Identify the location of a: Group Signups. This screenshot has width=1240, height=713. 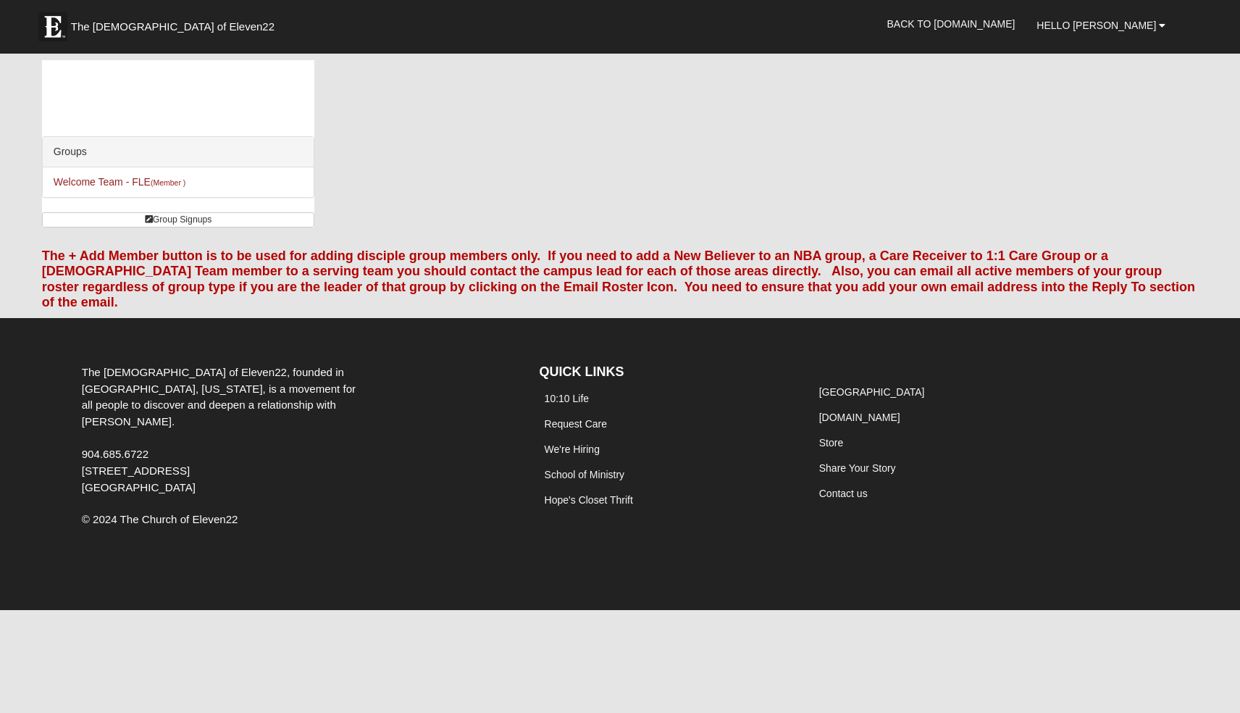
(178, 219).